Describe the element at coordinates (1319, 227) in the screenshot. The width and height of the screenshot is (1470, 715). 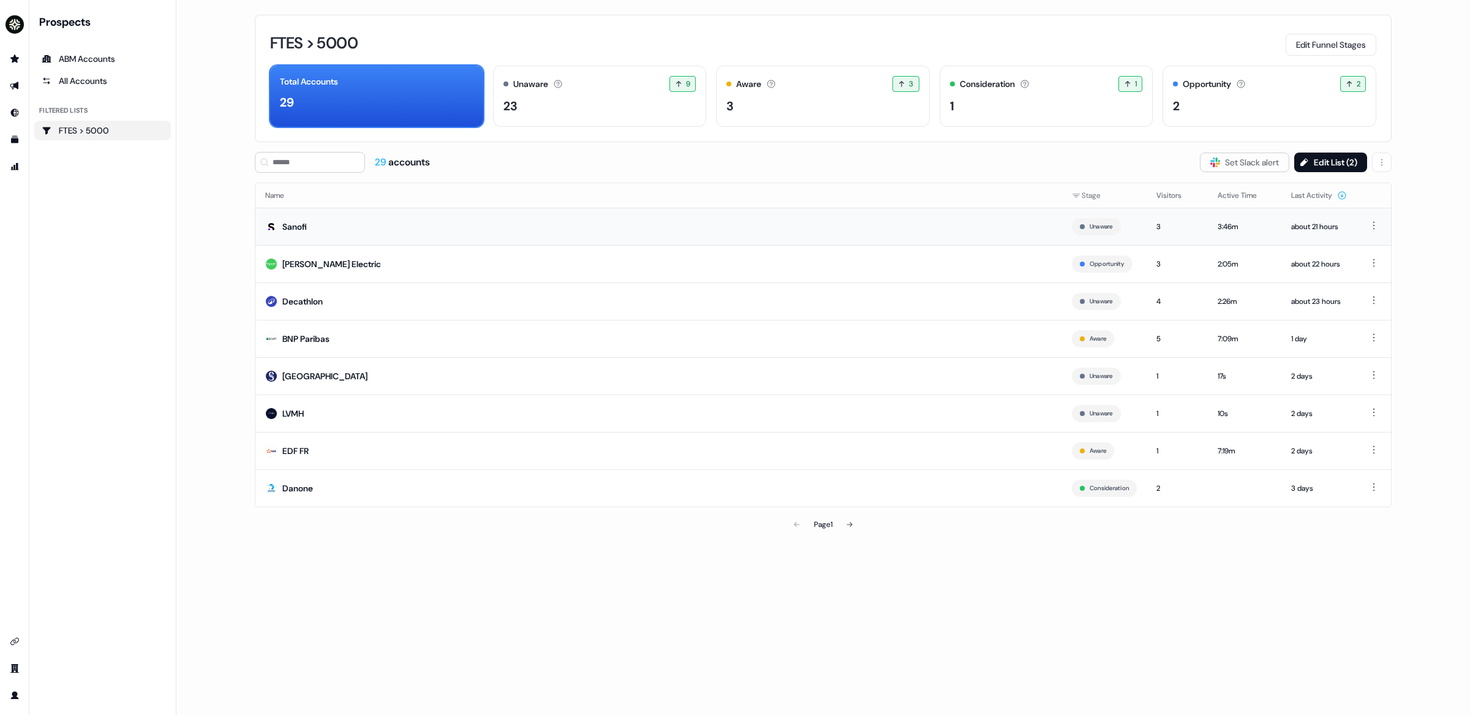
I see `div: about 21 hours` at that location.